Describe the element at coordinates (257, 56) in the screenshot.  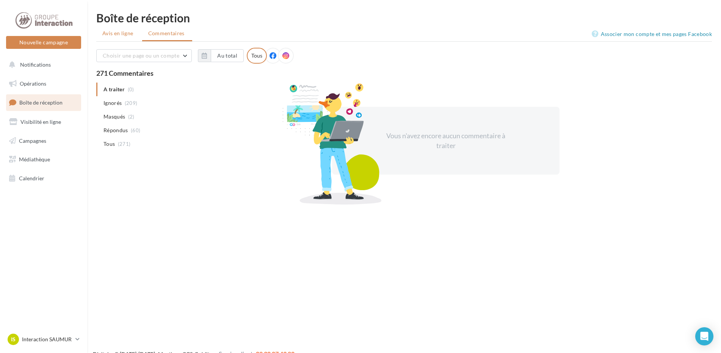
I see `div: Tous` at that location.